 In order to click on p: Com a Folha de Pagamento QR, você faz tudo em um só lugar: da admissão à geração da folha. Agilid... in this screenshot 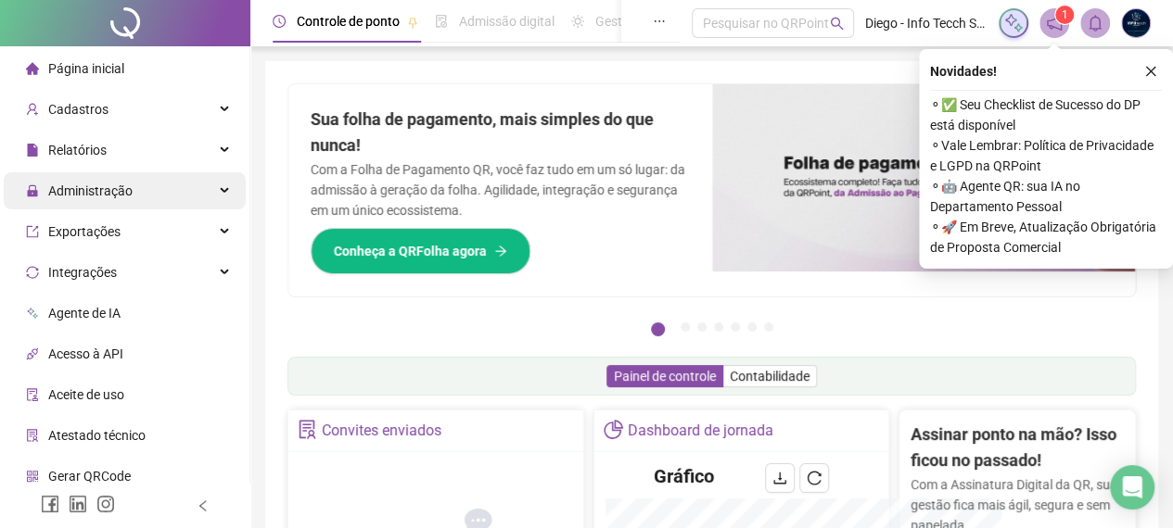, I will do `click(500, 190)`.